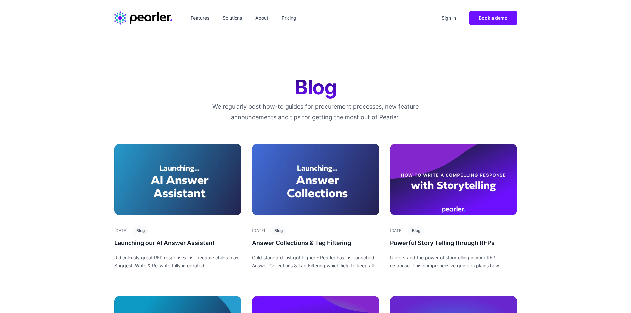 The image size is (631, 313). What do you see at coordinates (493, 18) in the screenshot?
I see `a: Book a demo` at bounding box center [493, 18].